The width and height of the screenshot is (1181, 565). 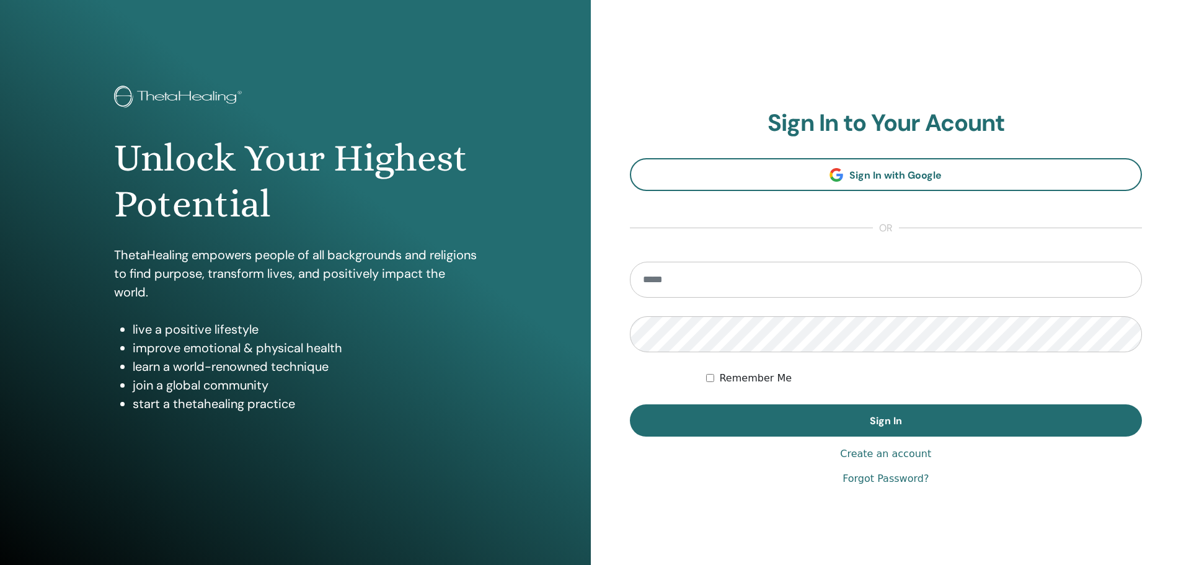 What do you see at coordinates (295, 181) in the screenshot?
I see `h1: Unlock Your Highest Potential` at bounding box center [295, 181].